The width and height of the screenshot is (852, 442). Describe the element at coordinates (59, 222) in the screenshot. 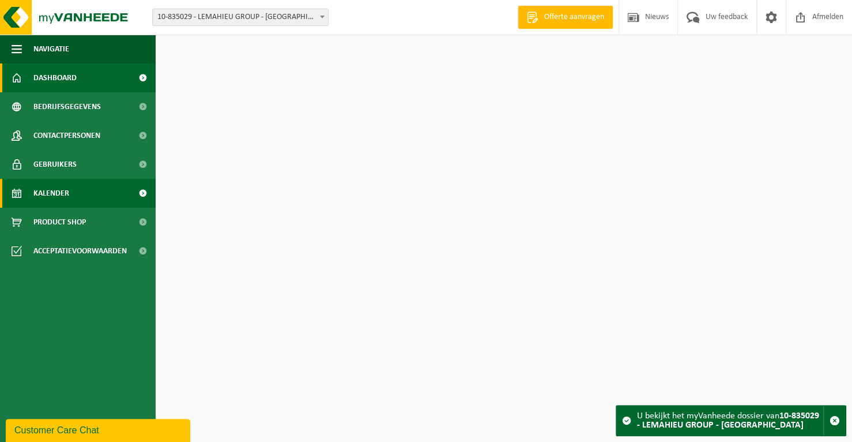

I see `span: Product Shop` at that location.